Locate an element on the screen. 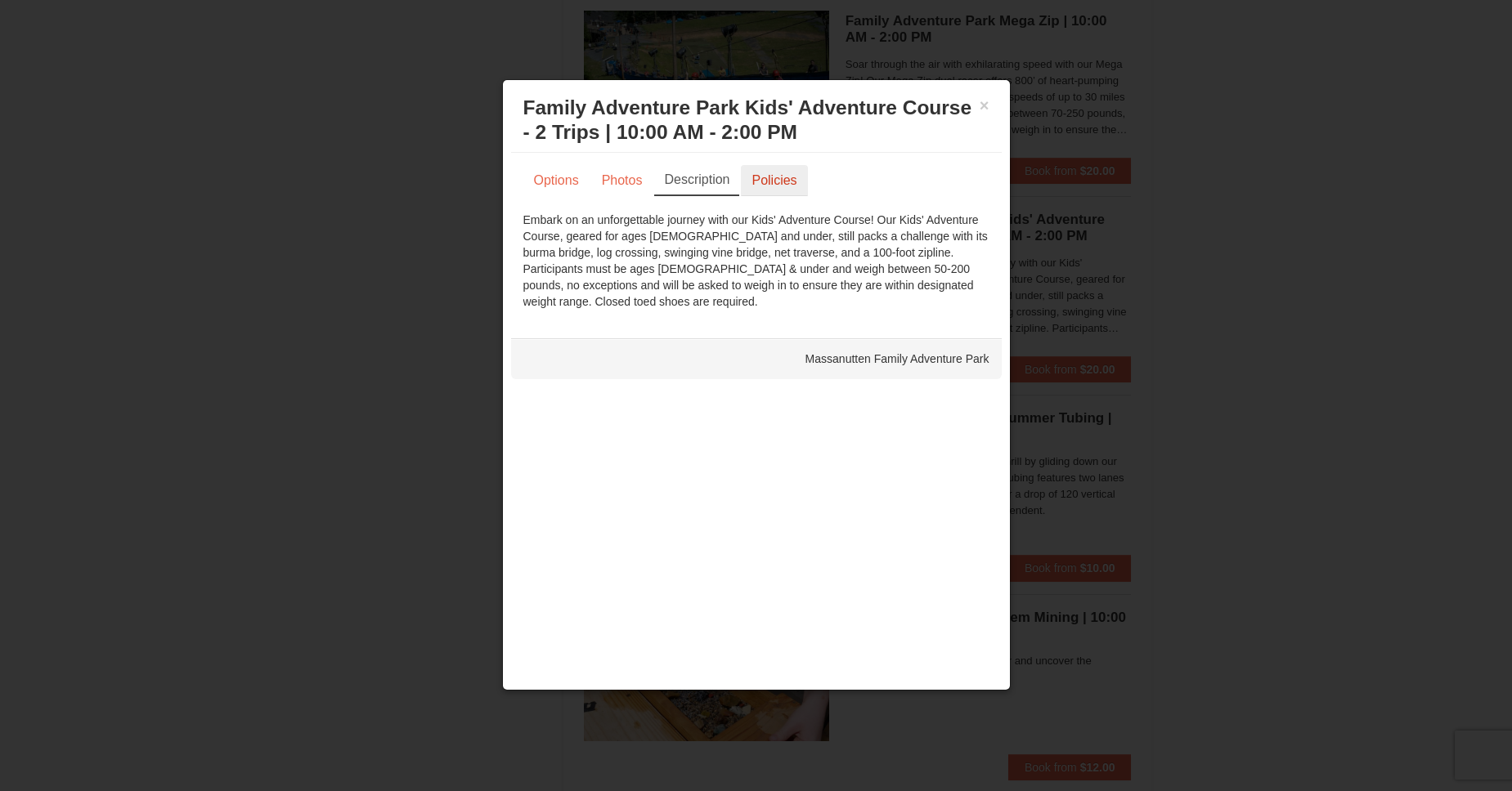  div: Embark on an unforgettable journey with our Kids' Adventure Course! Our Kids' Adventure Course, g... is located at coordinates (756, 260).